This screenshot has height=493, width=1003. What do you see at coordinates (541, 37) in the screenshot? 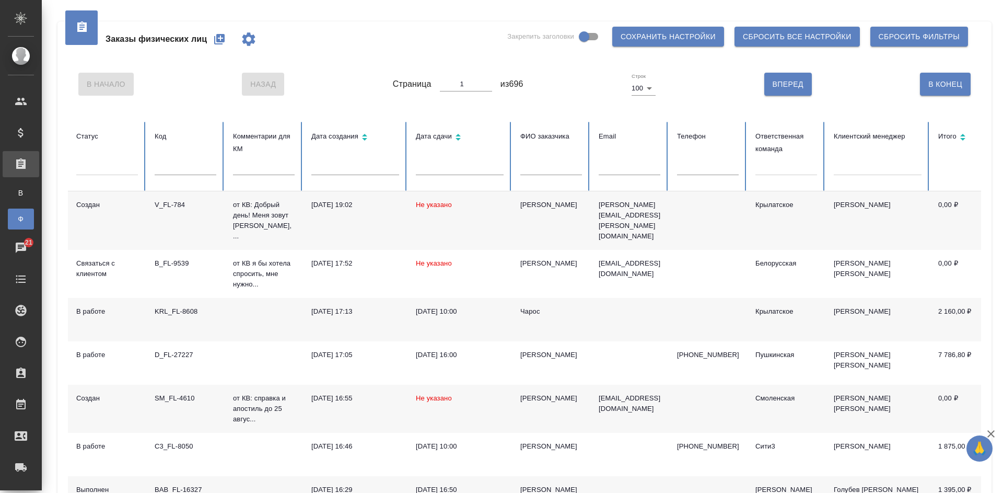
I see `span: Закрепить заголовки` at bounding box center [541, 37].